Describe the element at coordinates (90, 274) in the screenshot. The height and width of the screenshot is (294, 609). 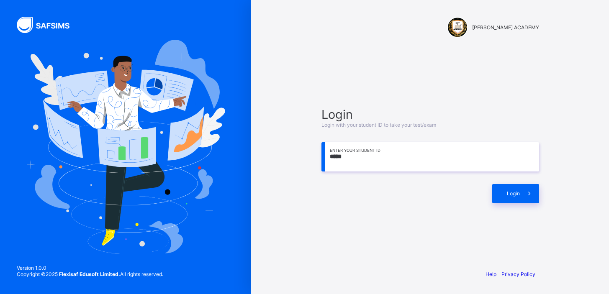
I see `strong: Flexisaf Edusoft Limited.` at that location.